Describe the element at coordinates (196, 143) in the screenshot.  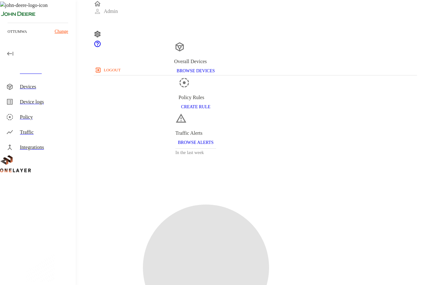
I see `button: BROWSE ALERTS` at that location.